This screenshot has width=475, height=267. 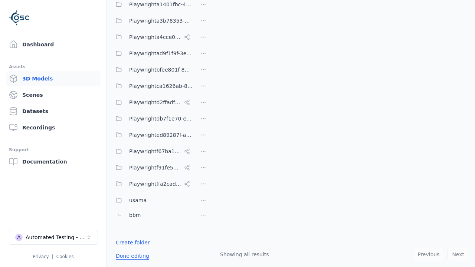 I want to click on a: Create folder, so click(x=133, y=243).